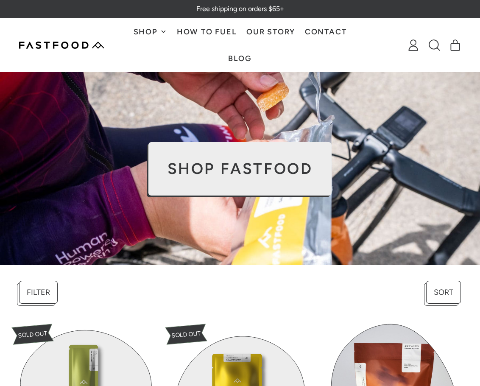 Image resolution: width=480 pixels, height=386 pixels. I want to click on a: Fastfood, so click(62, 45).